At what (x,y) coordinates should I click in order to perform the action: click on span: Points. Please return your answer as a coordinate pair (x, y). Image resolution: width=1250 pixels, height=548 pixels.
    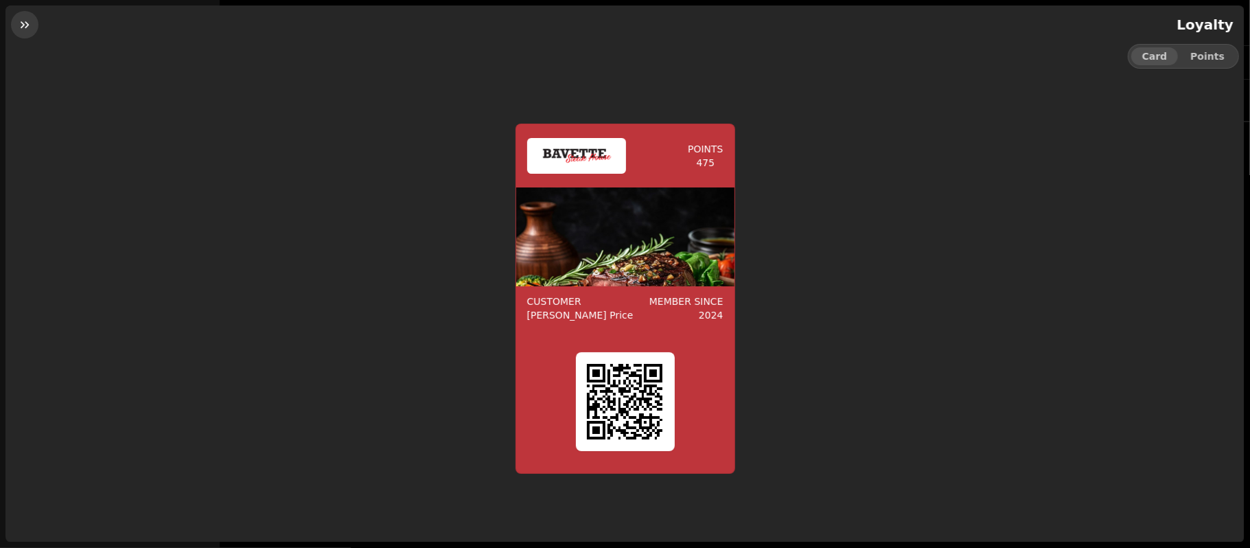
    Looking at the image, I should click on (1208, 56).